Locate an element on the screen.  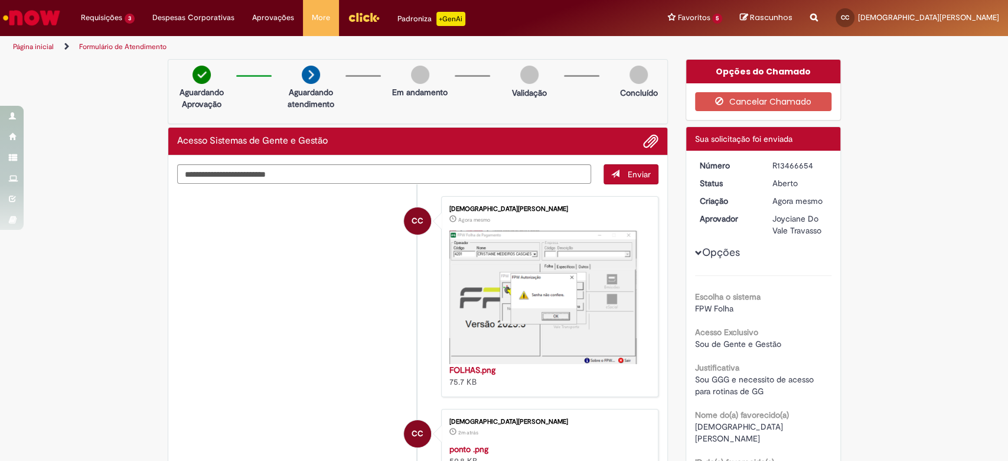
strong: ponto .png is located at coordinates (469, 449).